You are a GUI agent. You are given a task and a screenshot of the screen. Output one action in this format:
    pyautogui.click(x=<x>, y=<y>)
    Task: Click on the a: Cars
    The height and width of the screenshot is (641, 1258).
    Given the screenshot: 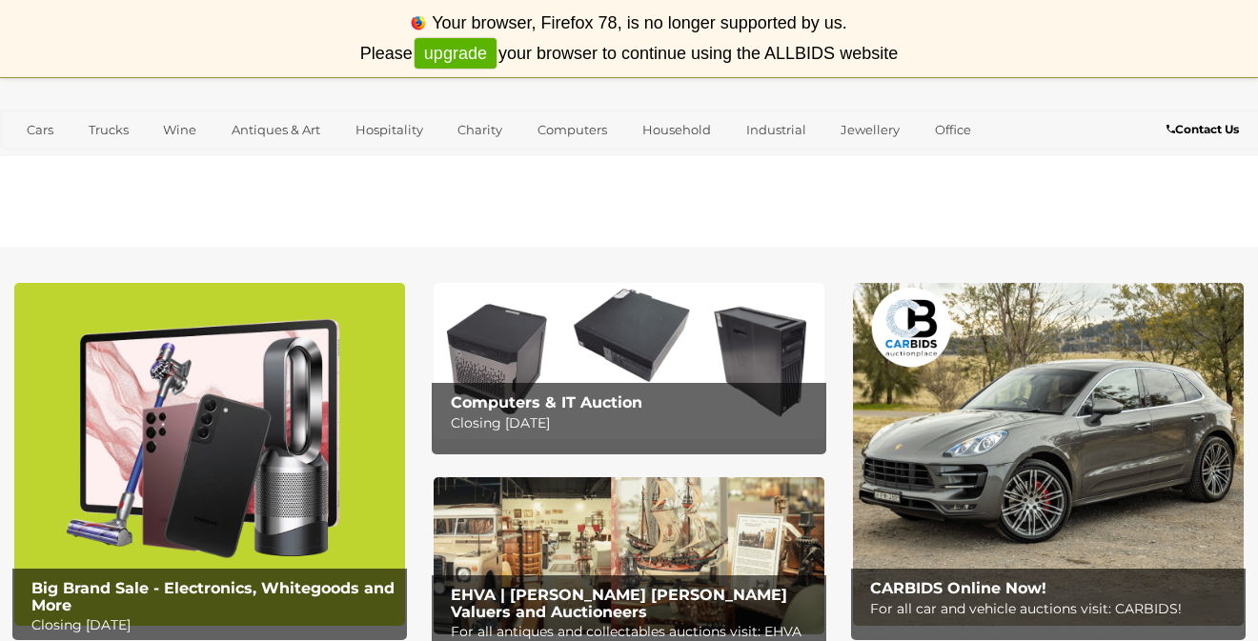 What is the action you would take?
    pyautogui.click(x=40, y=130)
    